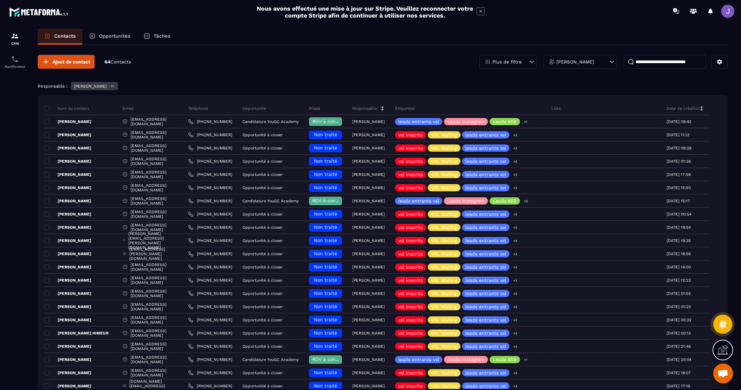 Image resolution: width=741 pixels, height=390 pixels. I want to click on button: Ajout de contact, so click(66, 62).